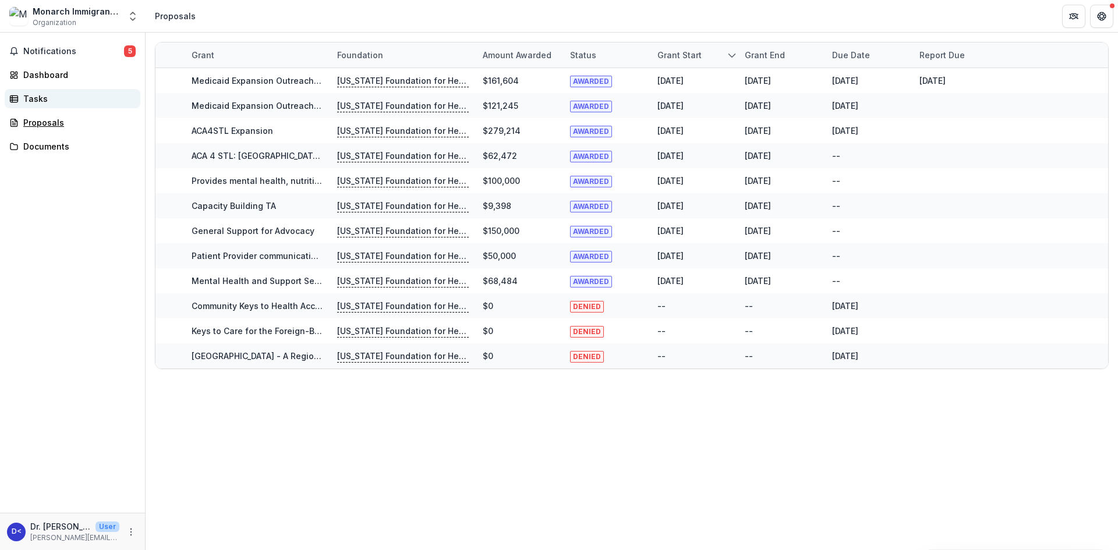 This screenshot has width=1118, height=550. What do you see at coordinates (16, 532) in the screenshot?
I see `div: Dr. Jason Baker <jason.baker@bilingualstl.org>` at bounding box center [16, 532].